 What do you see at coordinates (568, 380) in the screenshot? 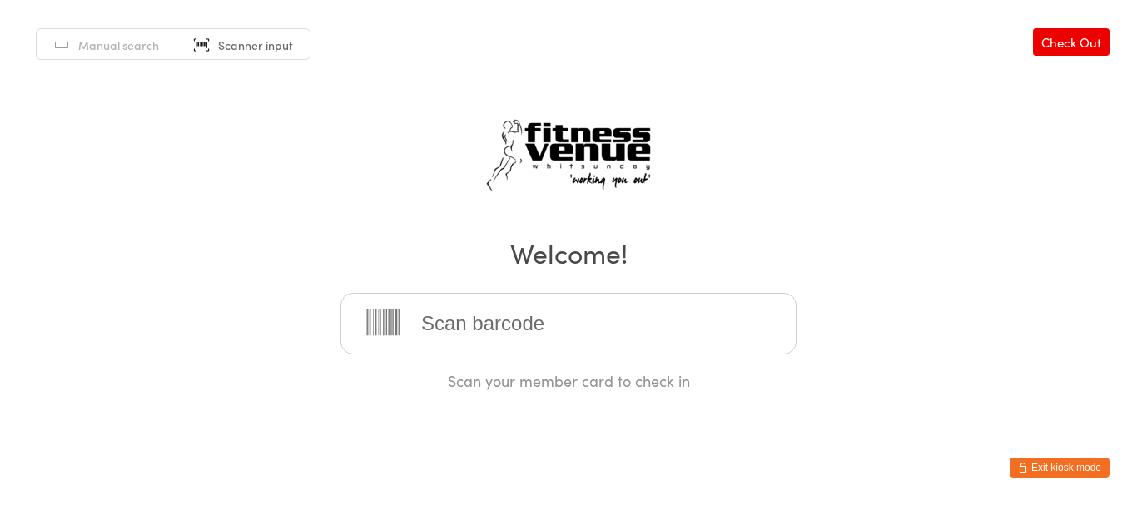
I see `div: Scan your member card to check in` at bounding box center [568, 380].